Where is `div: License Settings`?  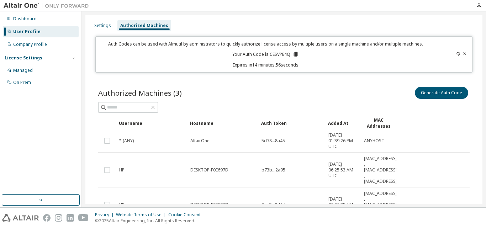
div: License Settings is located at coordinates (23, 58).